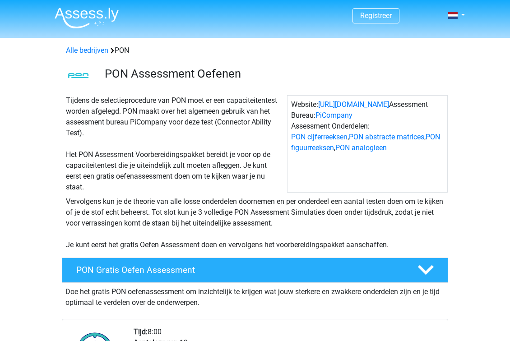  Describe the element at coordinates (87, 50) in the screenshot. I see `a: Alle bedrijven` at that location.